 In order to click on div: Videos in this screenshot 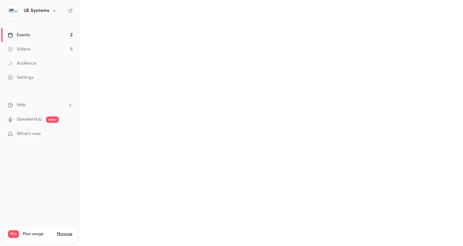, I will do `click(19, 49)`.